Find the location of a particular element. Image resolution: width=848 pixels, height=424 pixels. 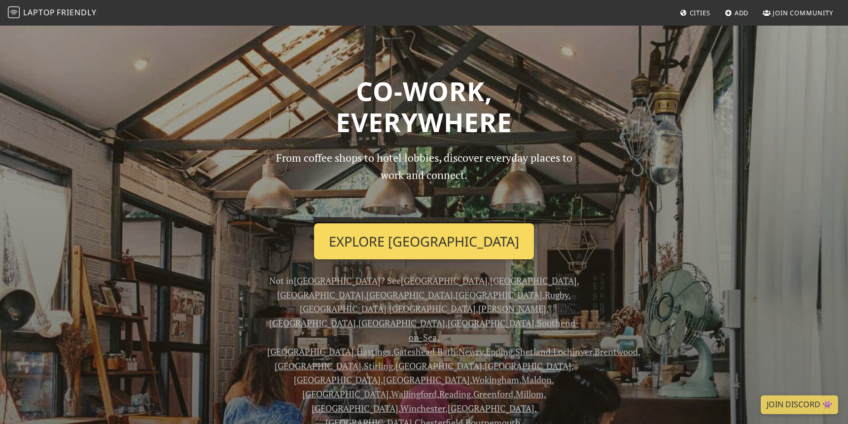

a: Stirling is located at coordinates (378, 366).